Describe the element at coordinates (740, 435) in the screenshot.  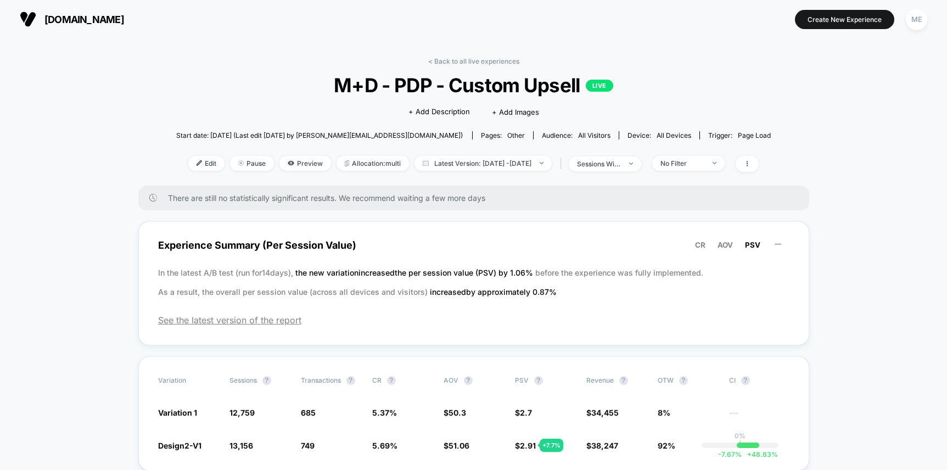
I see `p: 0%` at that location.